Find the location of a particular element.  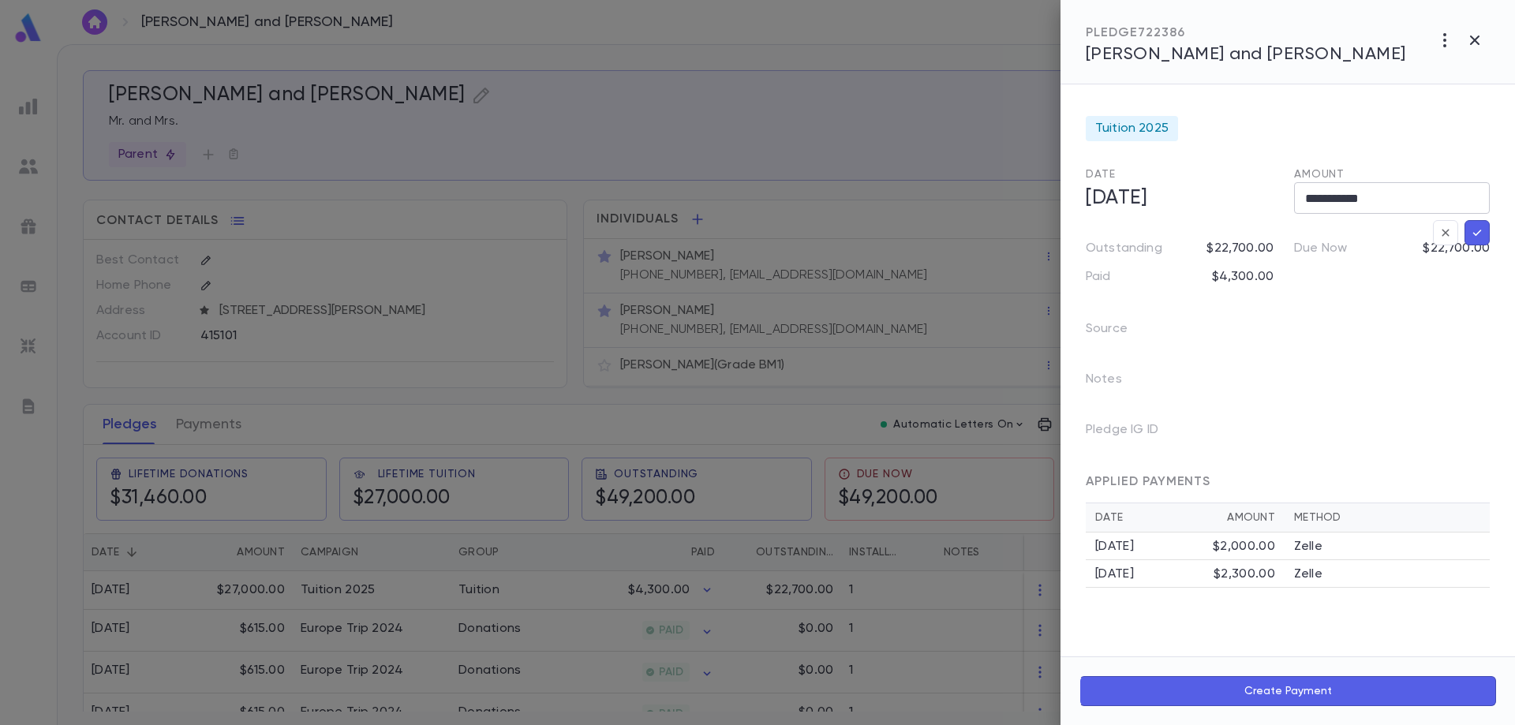

button: Create Payment is located at coordinates (1288, 691).